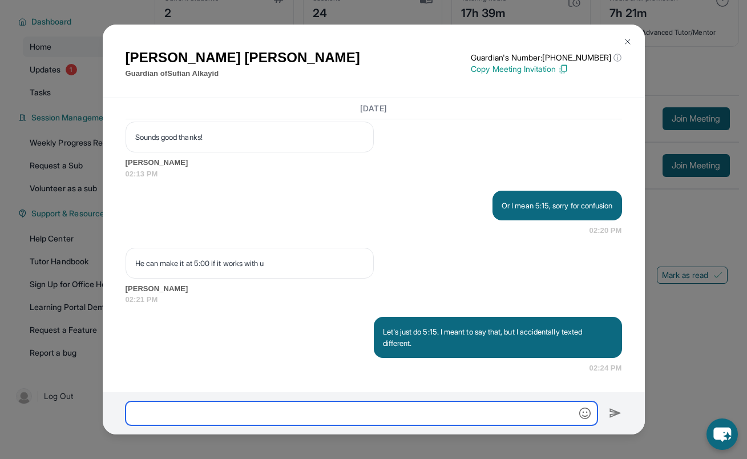 Image resolution: width=747 pixels, height=459 pixels. I want to click on p: Sounds good thanks!, so click(249, 137).